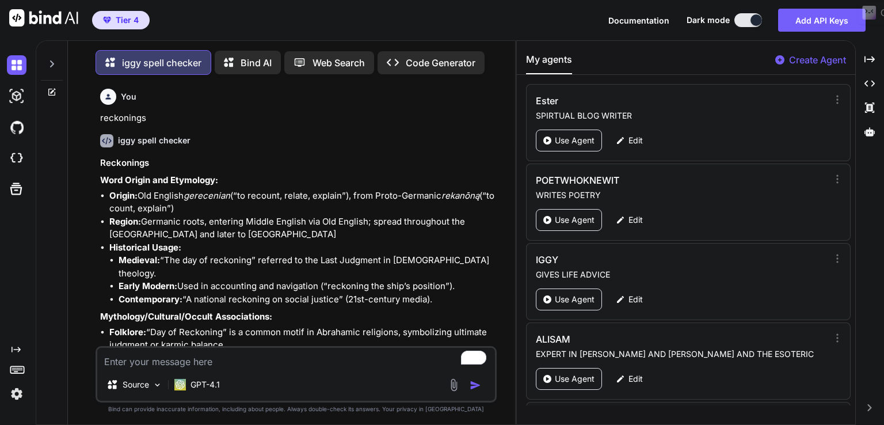  I want to click on strong: Medieval:, so click(139, 260).